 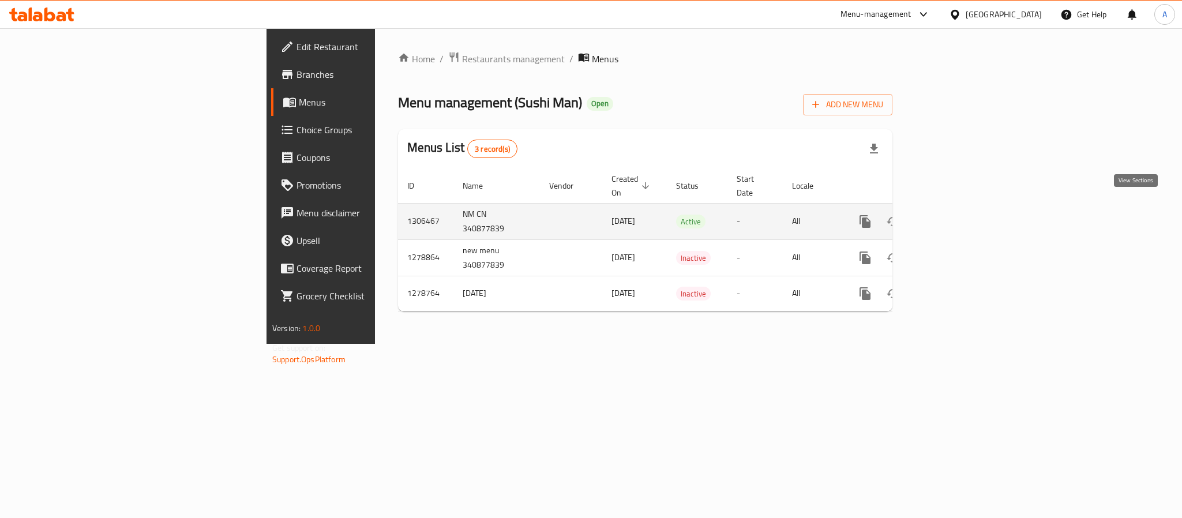 What do you see at coordinates (376, 74) in the screenshot?
I see `span: Branches` at bounding box center [376, 74].